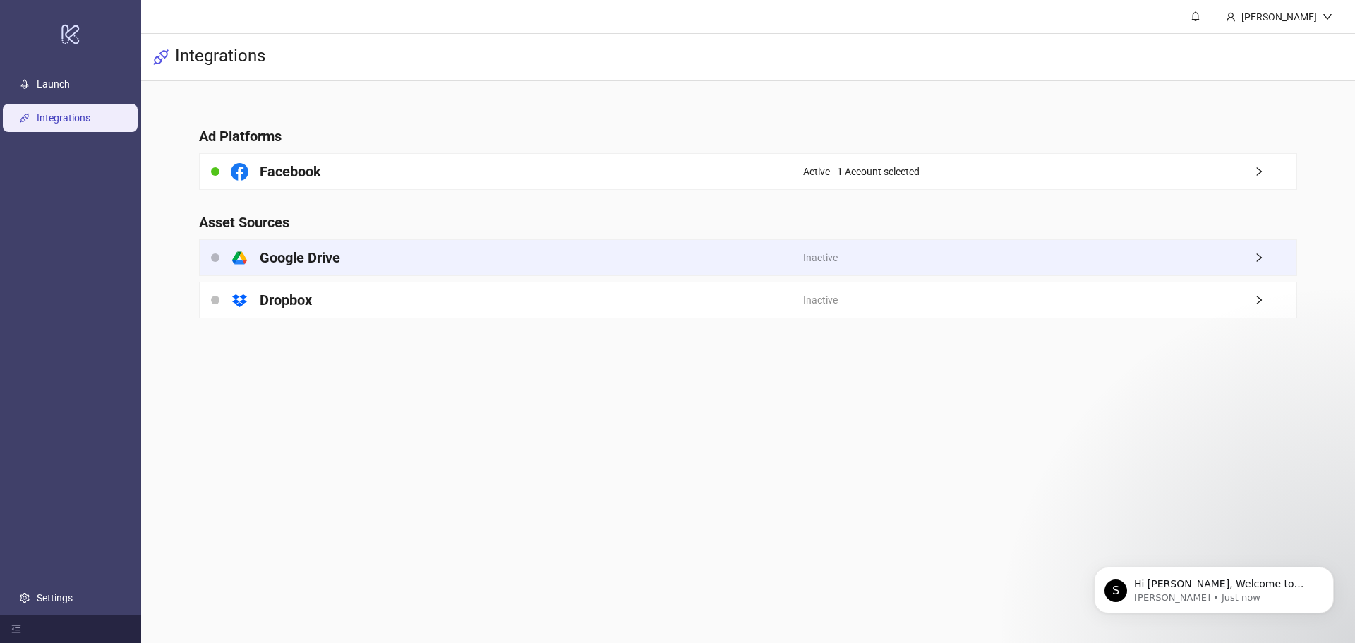 This screenshot has height=643, width=1355. Describe the element at coordinates (286, 300) in the screenshot. I see `h4: Dropbox` at that location.